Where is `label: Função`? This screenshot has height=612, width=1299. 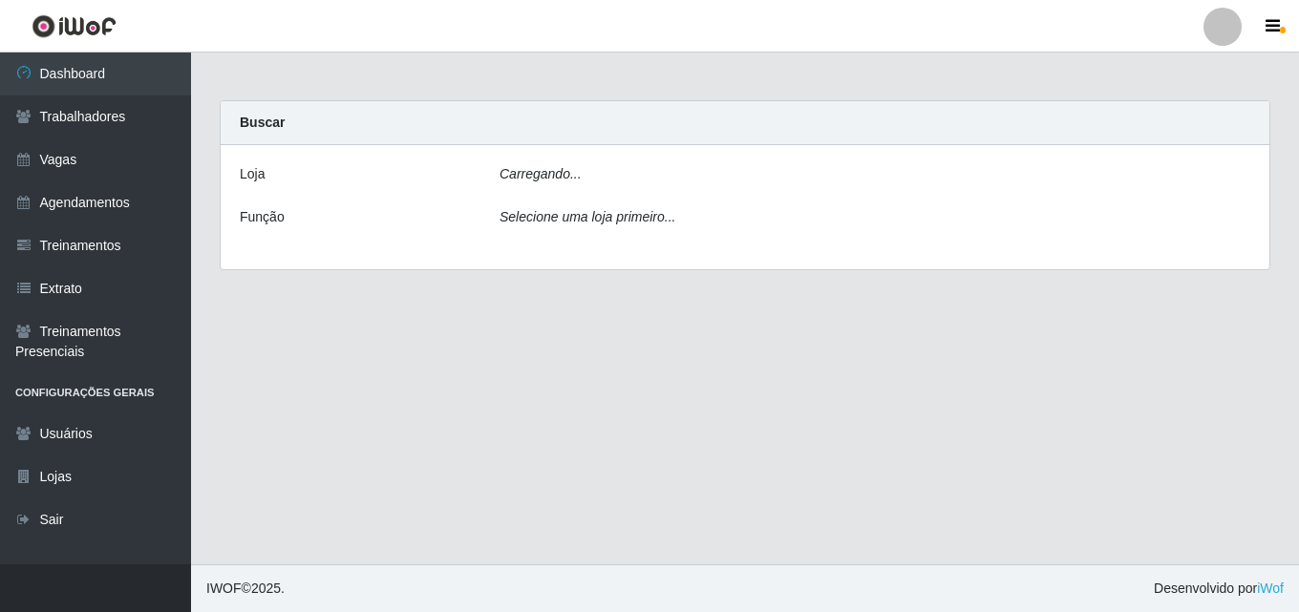 label: Função is located at coordinates (262, 217).